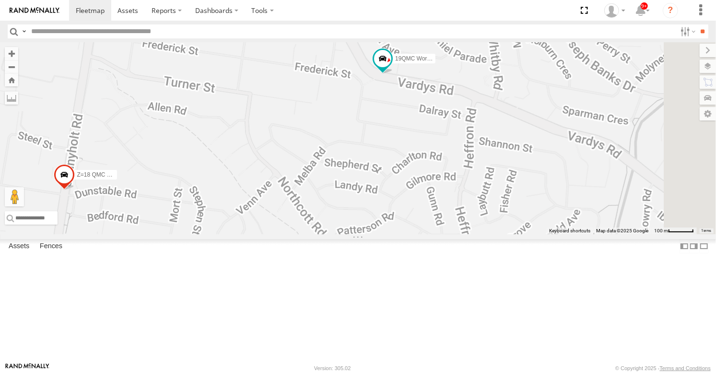 This screenshot has height=373, width=716. I want to click on span: Map data ©2025 Google, so click(622, 230).